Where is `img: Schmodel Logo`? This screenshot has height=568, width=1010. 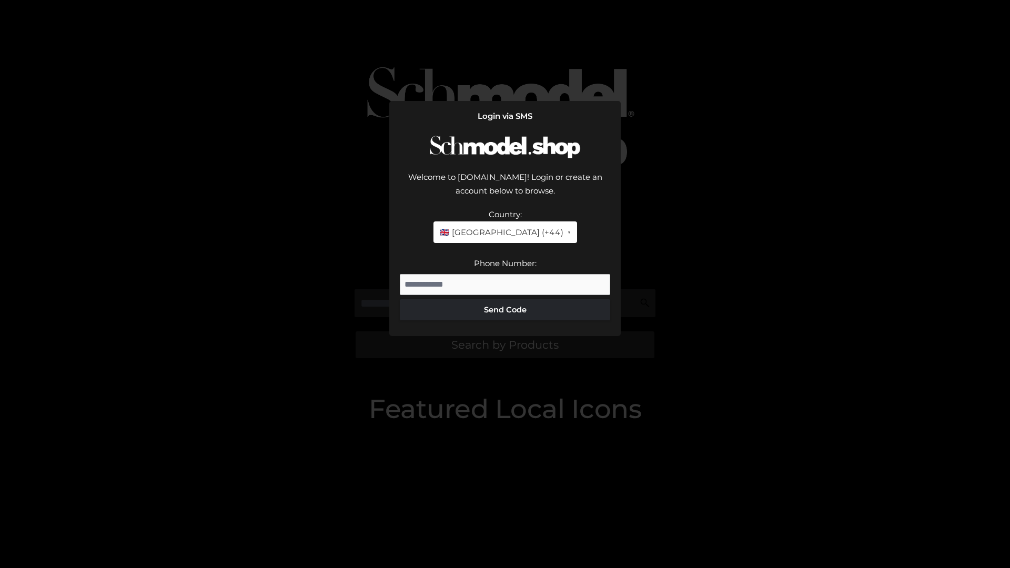
img: Schmodel Logo is located at coordinates (505, 147).